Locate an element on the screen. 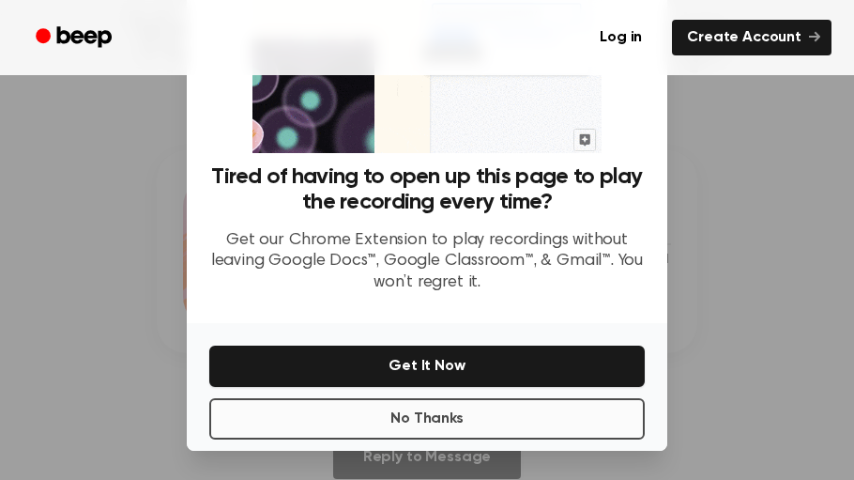  button: Get It Now is located at coordinates (427, 366).